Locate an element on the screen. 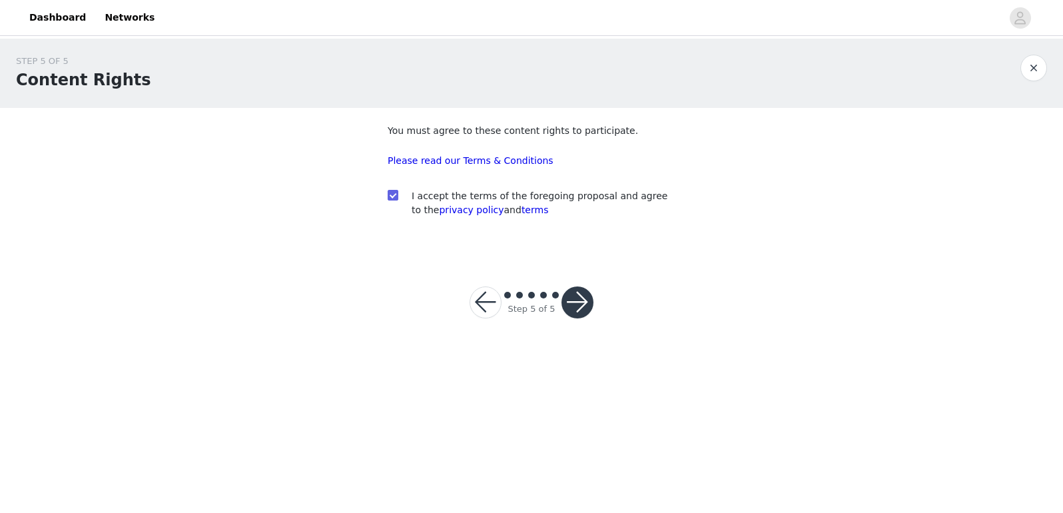  a: Networks is located at coordinates (129, 17).